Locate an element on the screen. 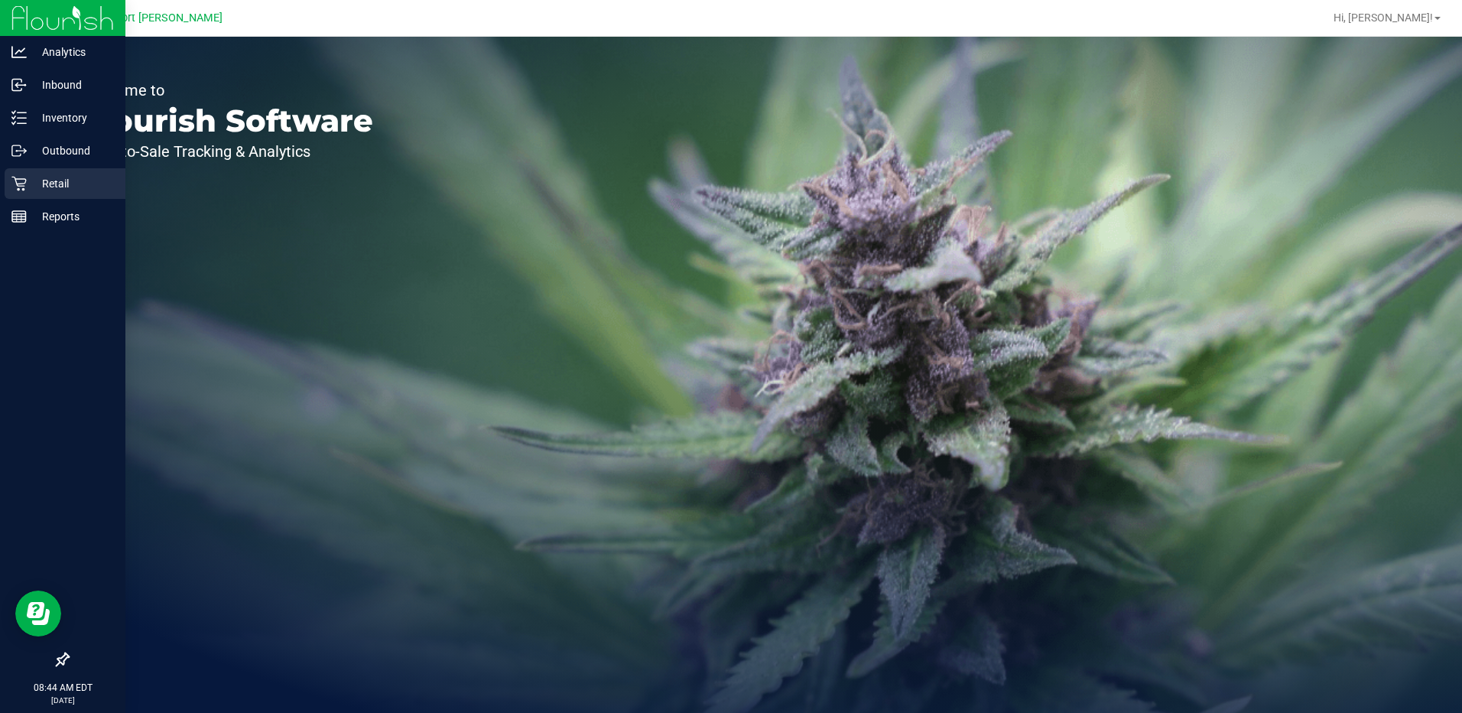  p: 08:44 AM EDT is located at coordinates (63, 688).